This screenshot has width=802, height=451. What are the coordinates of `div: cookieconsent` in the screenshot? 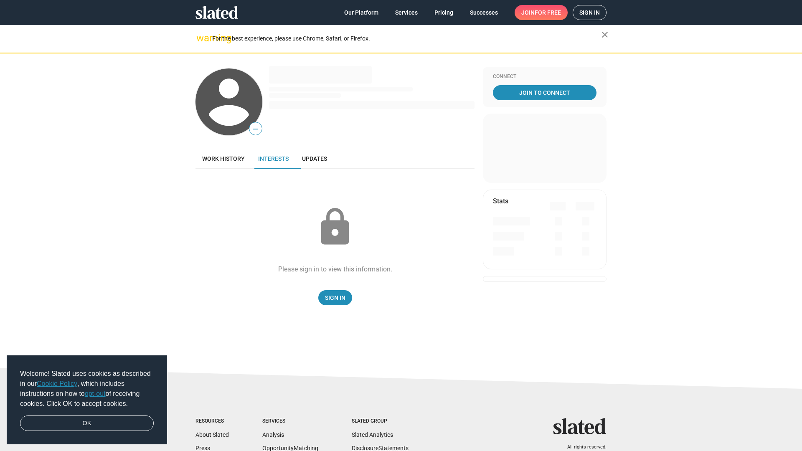 It's located at (87, 400).